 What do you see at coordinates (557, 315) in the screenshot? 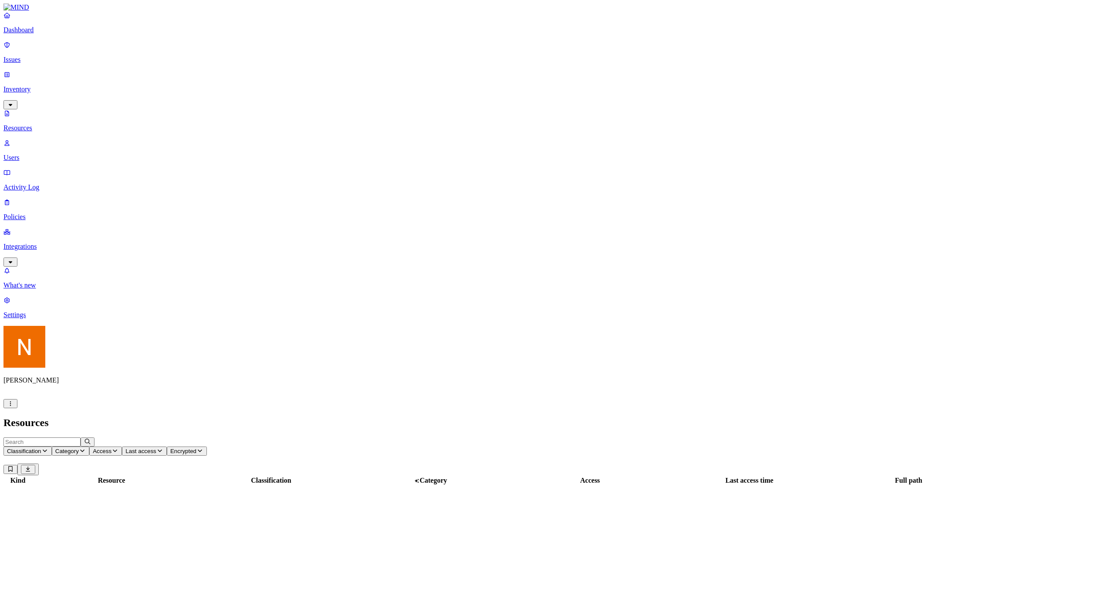
I see `p: Settings` at bounding box center [557, 315].